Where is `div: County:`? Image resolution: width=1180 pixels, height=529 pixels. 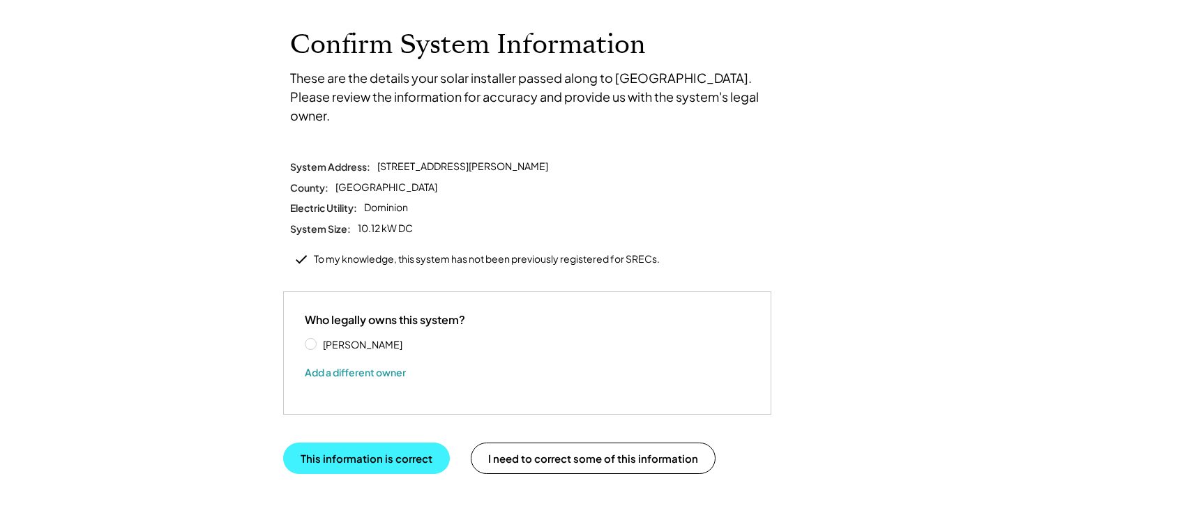 div: County: is located at coordinates (309, 188).